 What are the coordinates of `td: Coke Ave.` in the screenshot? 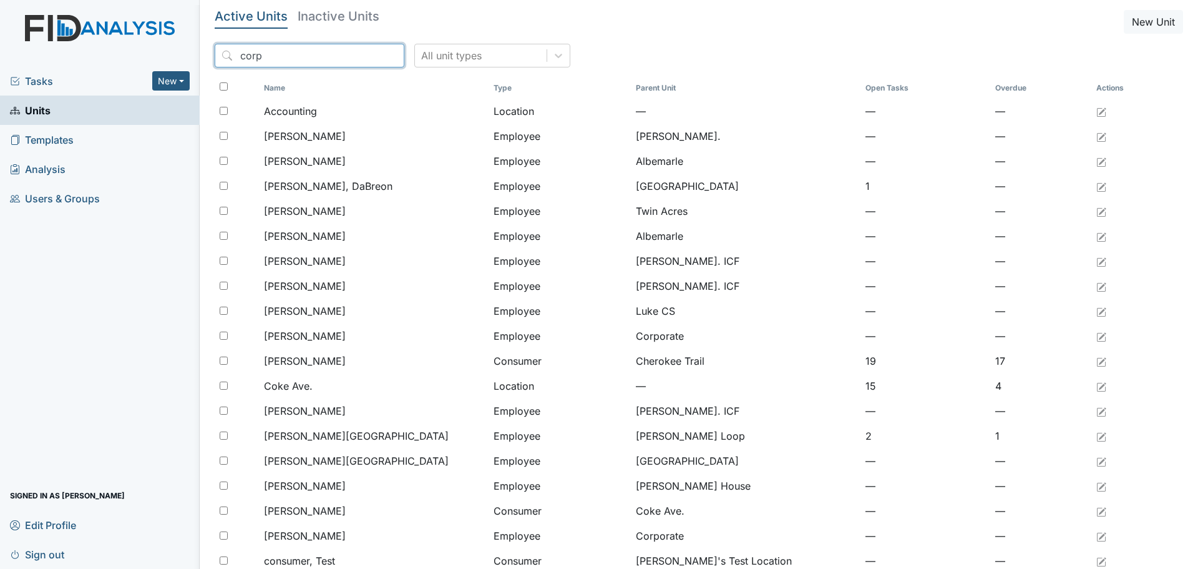 It's located at (746, 511).